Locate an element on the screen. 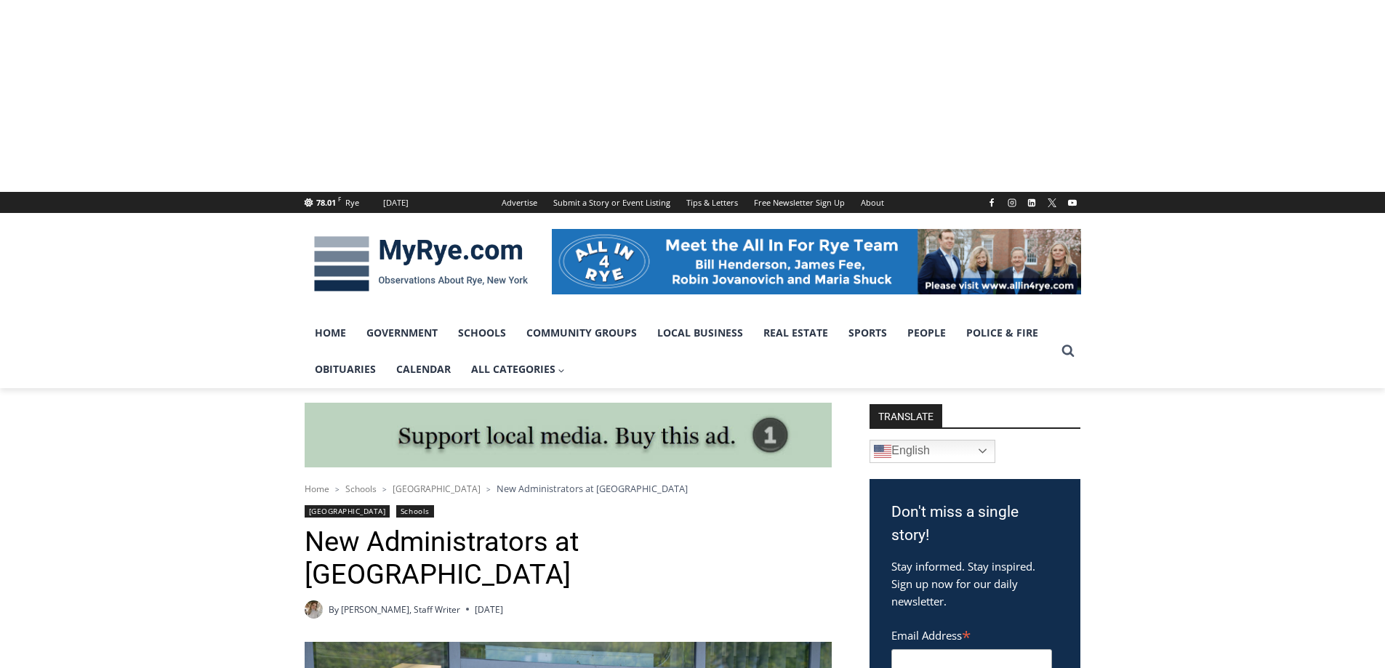  a: Local Business is located at coordinates (700, 333).